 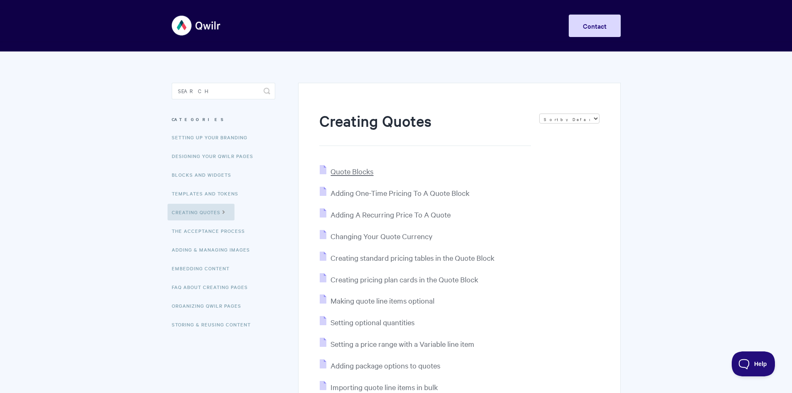 I want to click on a: Setting a price range with a Variable line item, so click(x=397, y=343).